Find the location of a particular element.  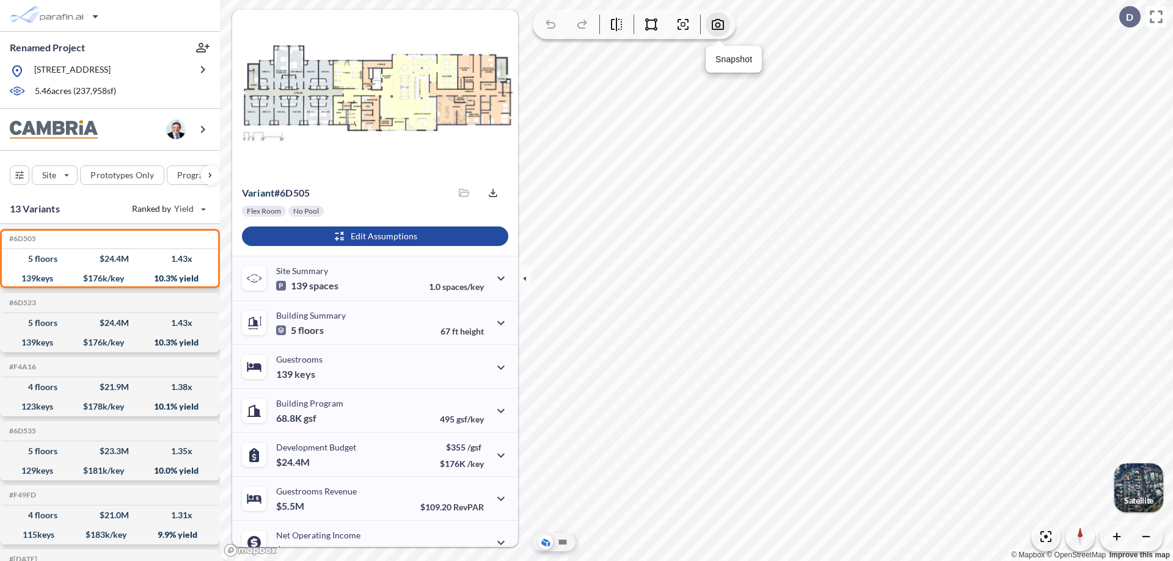

span: /gsf is located at coordinates (474, 447).